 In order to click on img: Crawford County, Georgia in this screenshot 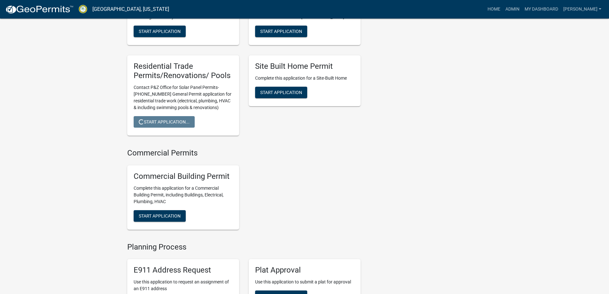, I will do `click(83, 9)`.